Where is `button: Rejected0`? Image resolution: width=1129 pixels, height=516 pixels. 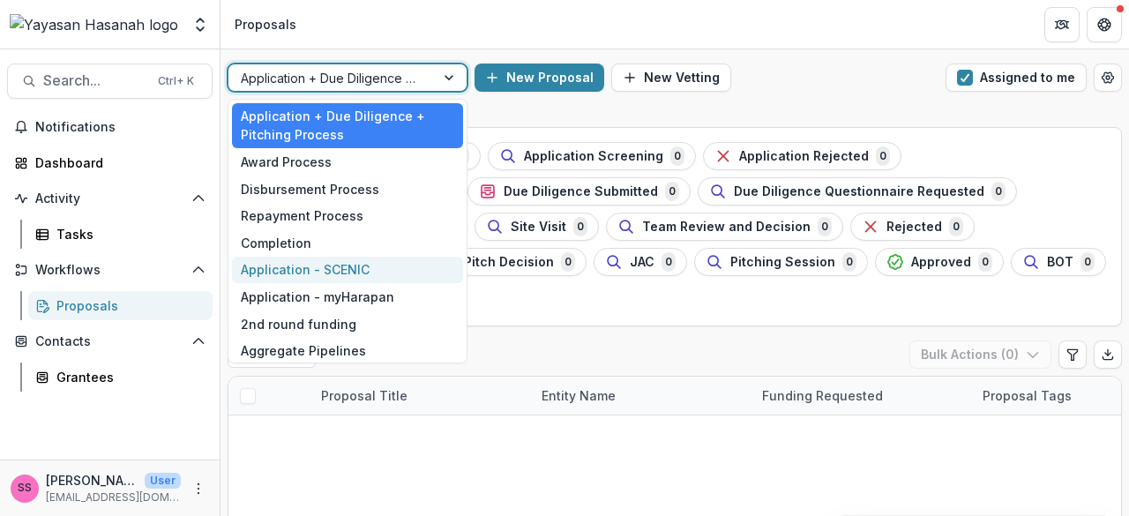 button: Rejected0 is located at coordinates (912, 227).